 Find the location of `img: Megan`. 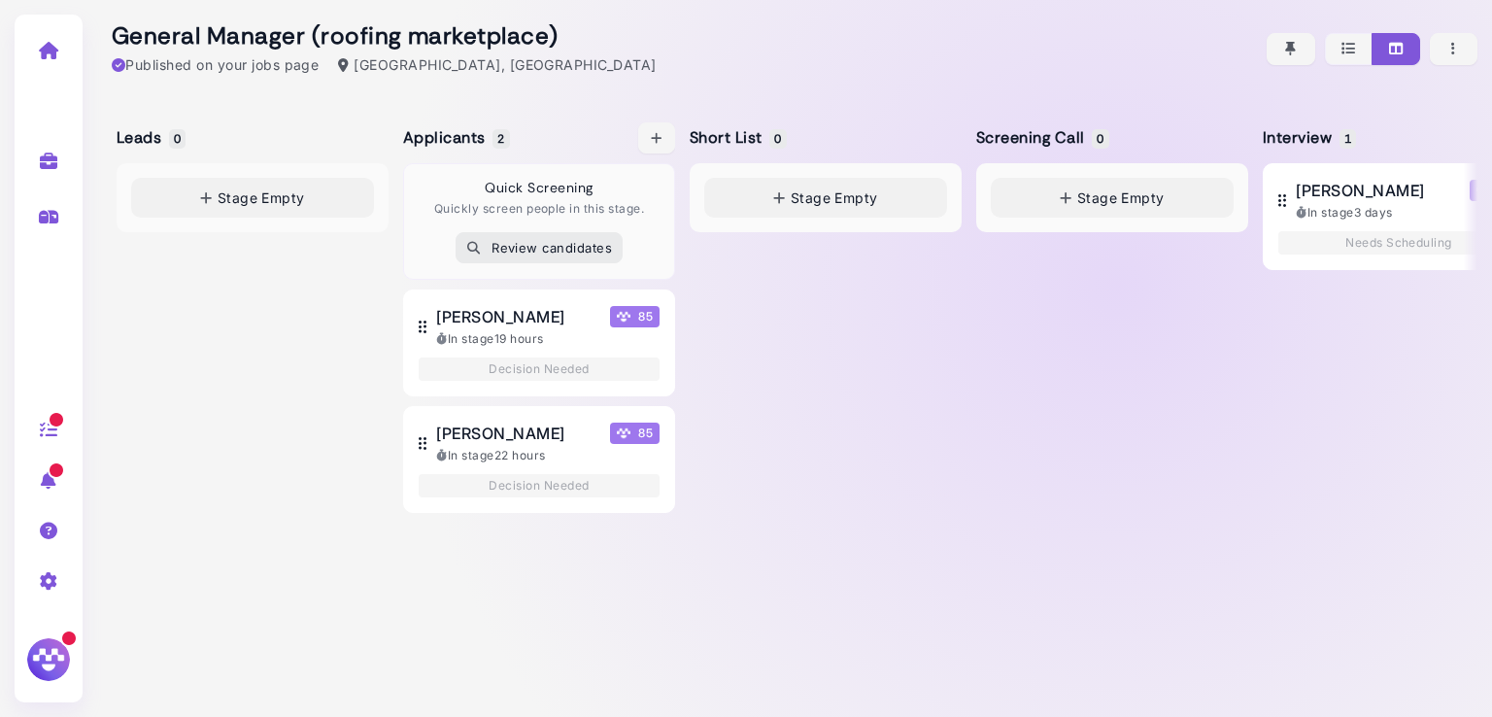

img: Megan is located at coordinates (49, 660).